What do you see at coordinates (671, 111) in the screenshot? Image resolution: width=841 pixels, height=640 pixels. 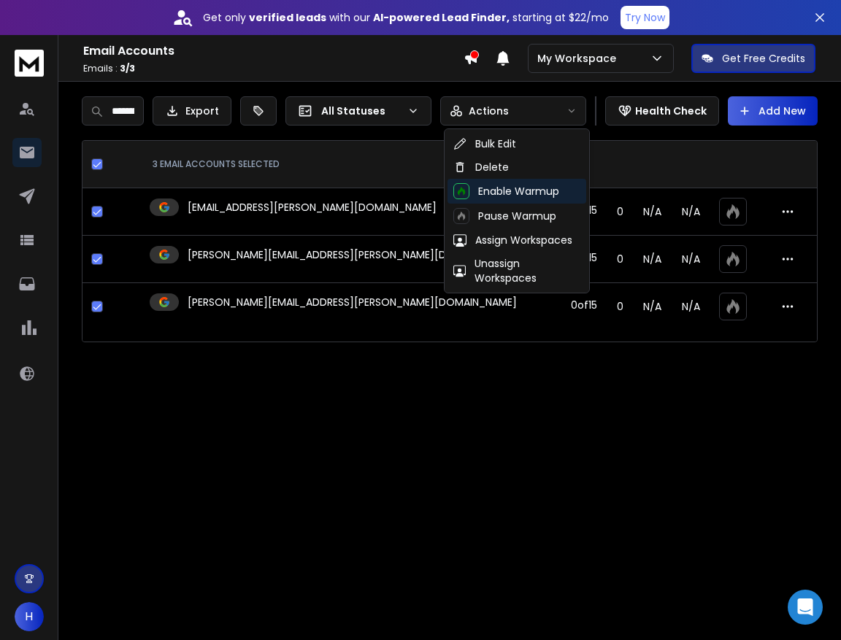 I see `p: Health Check` at bounding box center [671, 111].